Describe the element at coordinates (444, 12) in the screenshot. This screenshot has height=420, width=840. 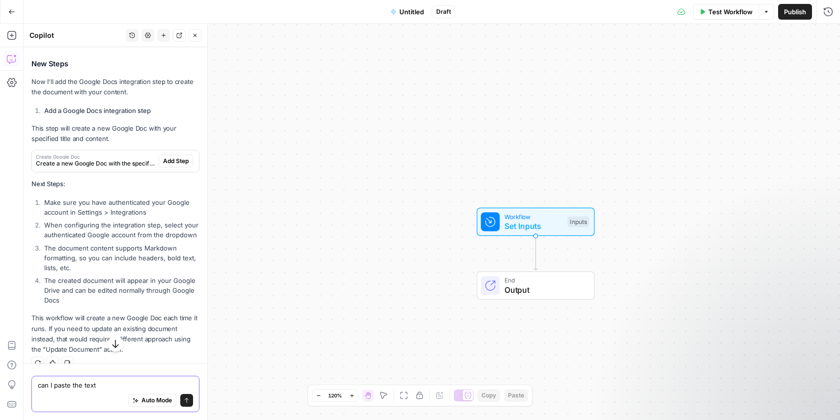
I see `span: Draft` at that location.